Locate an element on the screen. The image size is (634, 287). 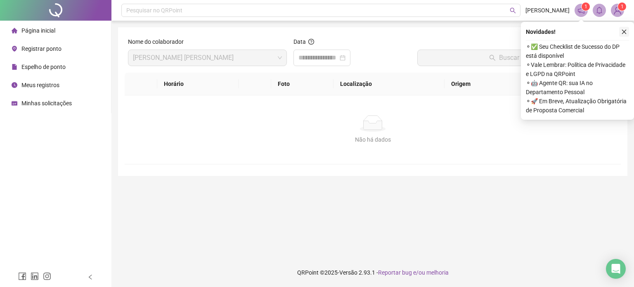
span: Data is located at coordinates (300, 42).